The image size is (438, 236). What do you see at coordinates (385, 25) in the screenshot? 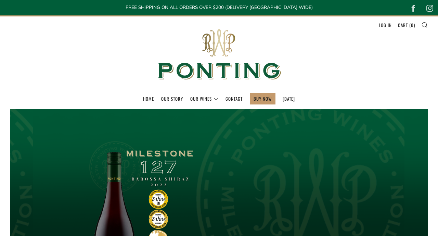
I see `a: Log in` at bounding box center [385, 25].